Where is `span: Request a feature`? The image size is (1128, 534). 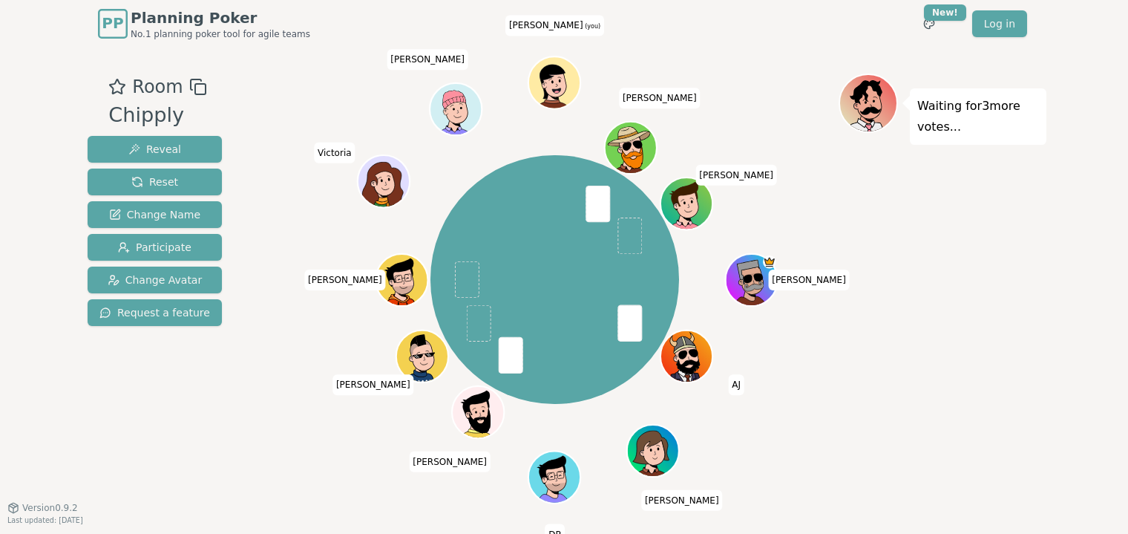 span: Request a feature is located at coordinates (154, 313).